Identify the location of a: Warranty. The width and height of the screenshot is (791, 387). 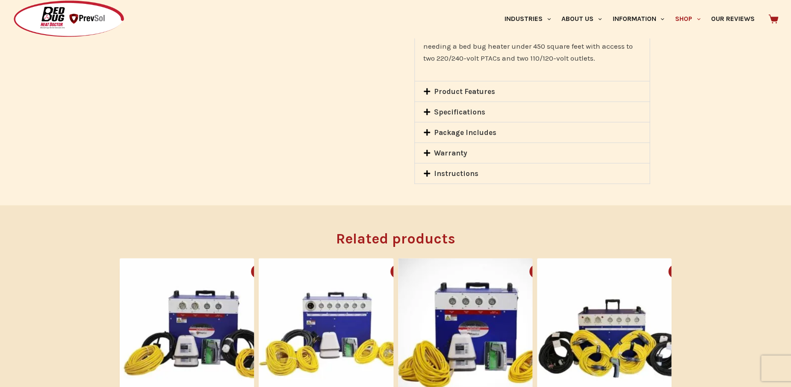
(451, 153).